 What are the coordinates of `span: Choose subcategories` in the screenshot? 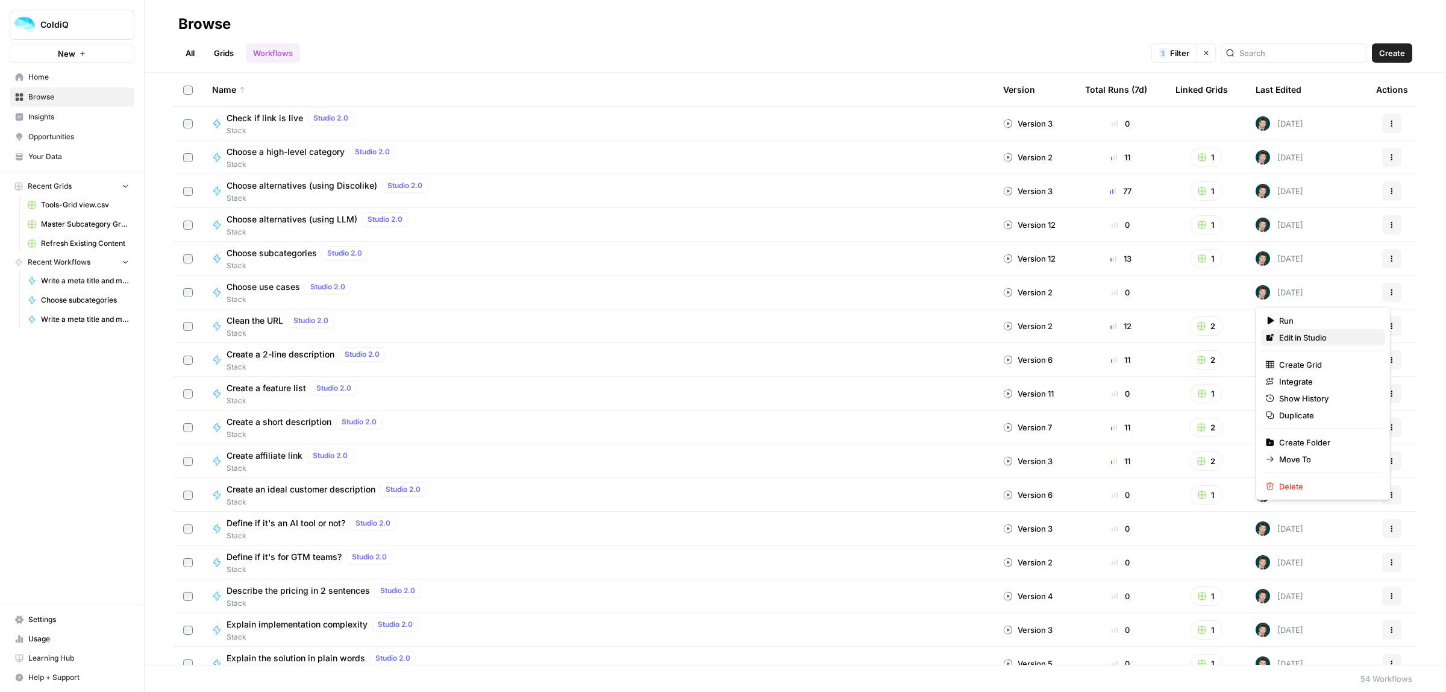 It's located at (85, 300).